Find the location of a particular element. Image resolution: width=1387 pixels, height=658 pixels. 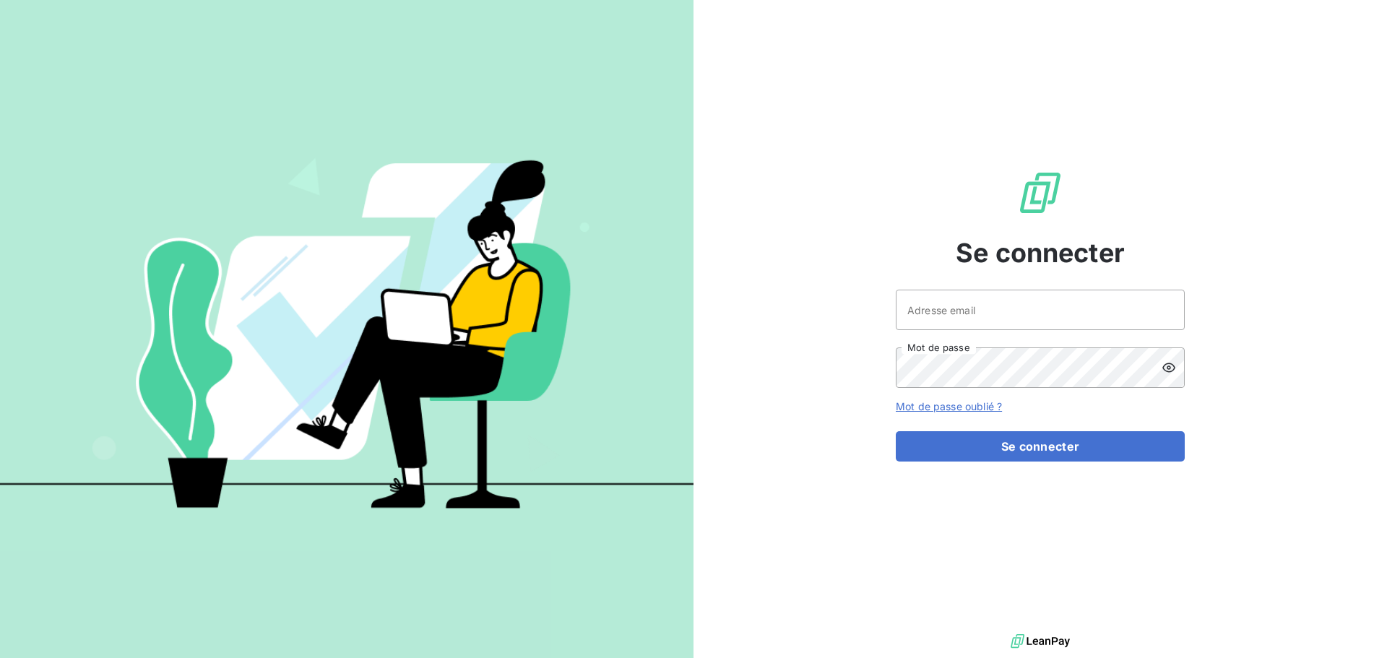

span: Se connecter is located at coordinates (1040, 253).